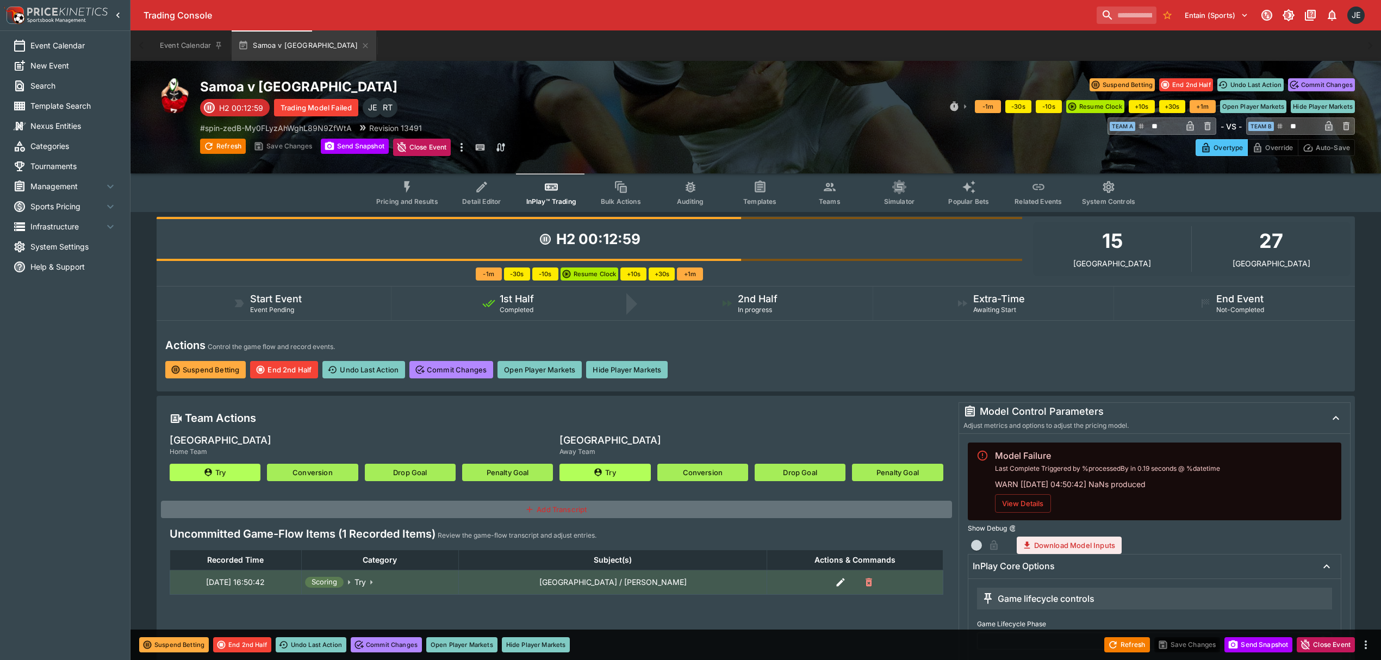 The height and width of the screenshot is (660, 1381). Describe the element at coordinates (1275, 147) in the screenshot. I see `div: Start From` at that location.